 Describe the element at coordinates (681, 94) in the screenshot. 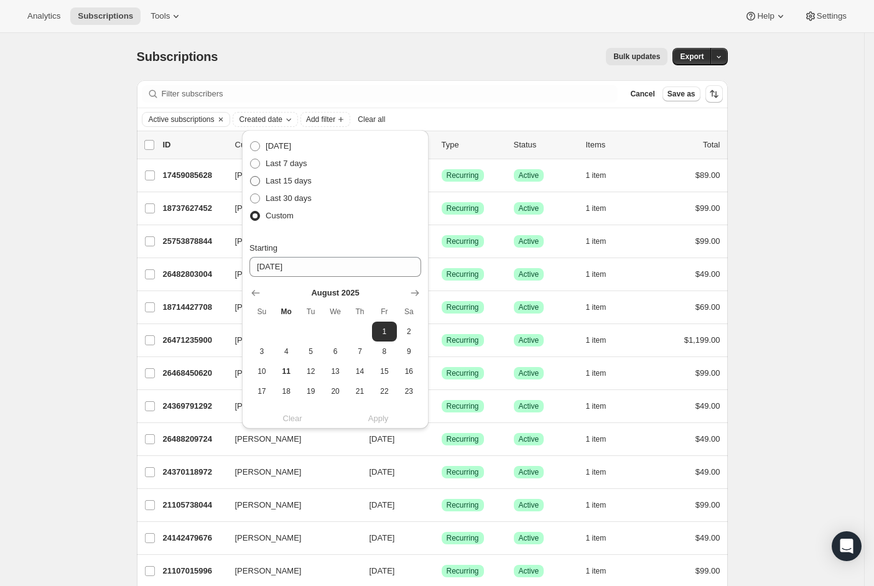

I see `span: Save as` at that location.